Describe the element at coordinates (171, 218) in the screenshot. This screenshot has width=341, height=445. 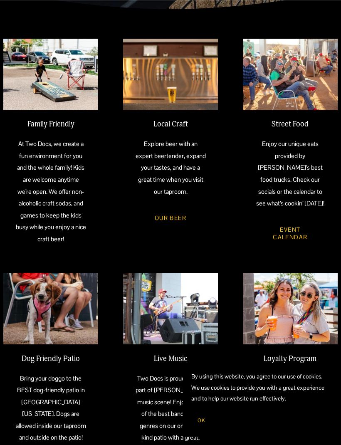
I see `a: Our Beer` at that location.